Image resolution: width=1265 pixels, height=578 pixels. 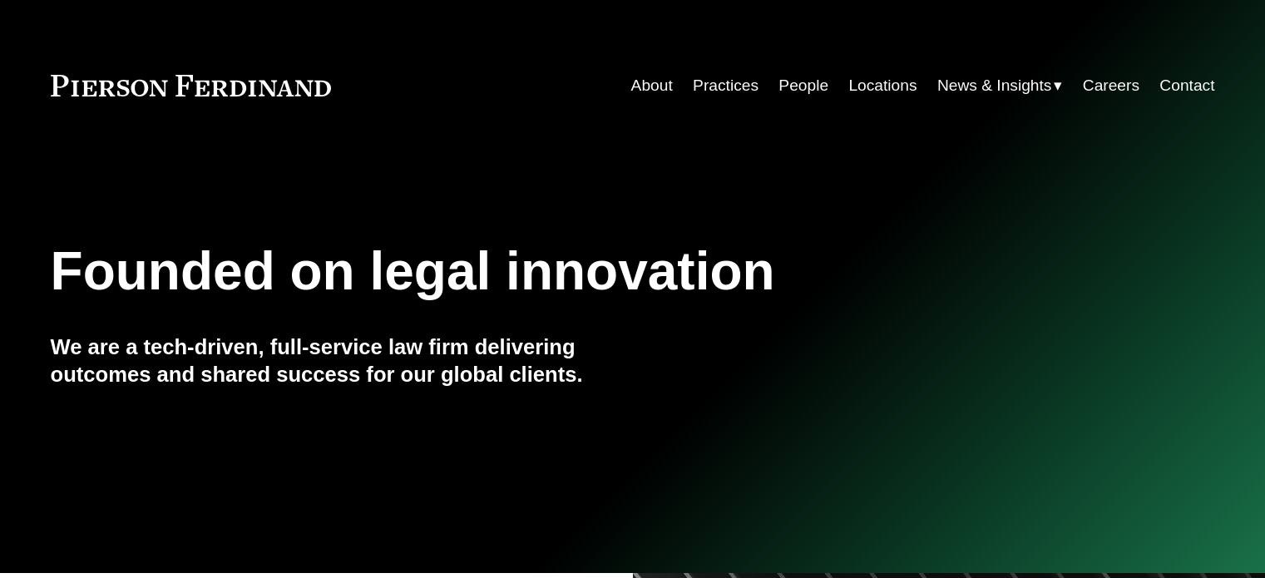 What do you see at coordinates (1111, 86) in the screenshot?
I see `a: Careers` at bounding box center [1111, 86].